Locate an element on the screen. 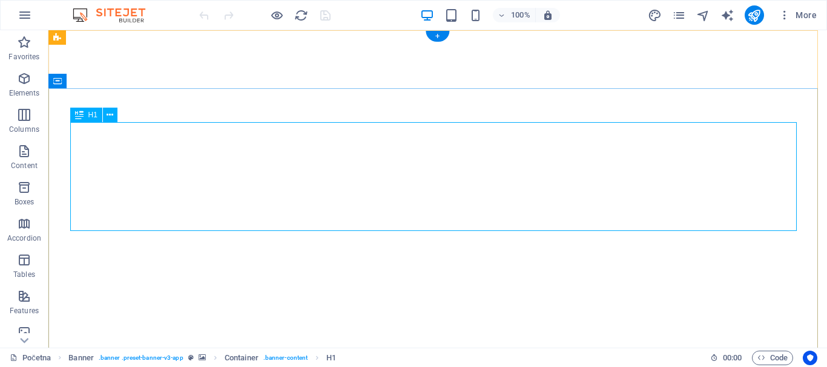  p: Favorites is located at coordinates (24, 57).